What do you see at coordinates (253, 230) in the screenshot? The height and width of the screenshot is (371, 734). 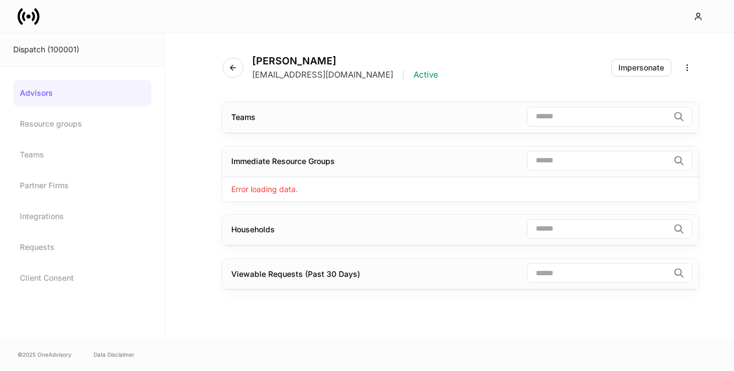 I see `div: Households` at bounding box center [253, 230].